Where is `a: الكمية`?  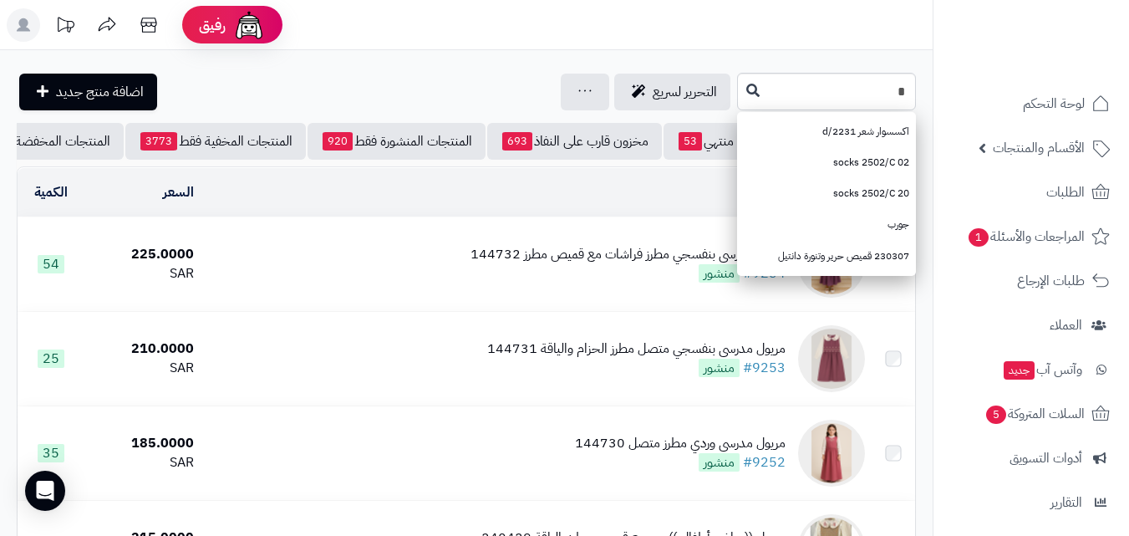 a: الكمية is located at coordinates (51, 192).